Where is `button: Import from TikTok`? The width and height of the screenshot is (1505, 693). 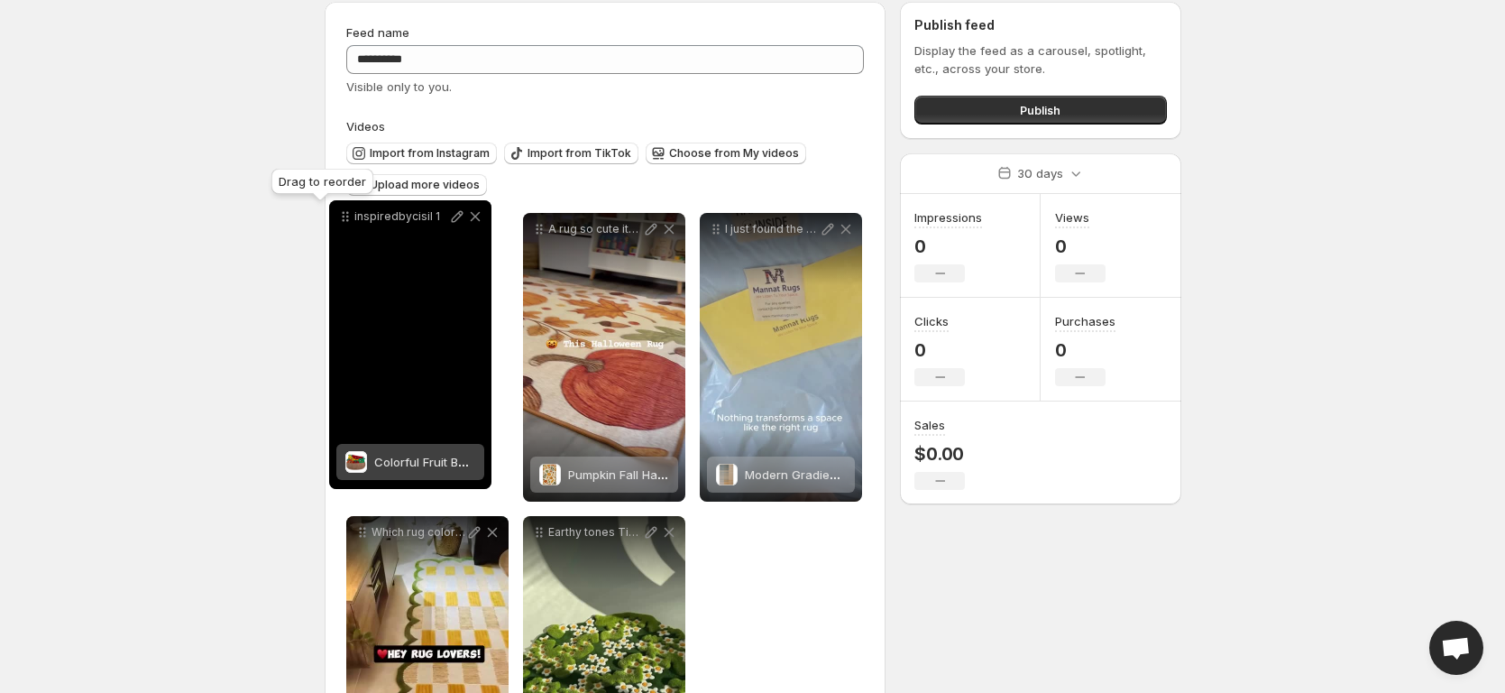
button: Import from TikTok is located at coordinates (571, 153).